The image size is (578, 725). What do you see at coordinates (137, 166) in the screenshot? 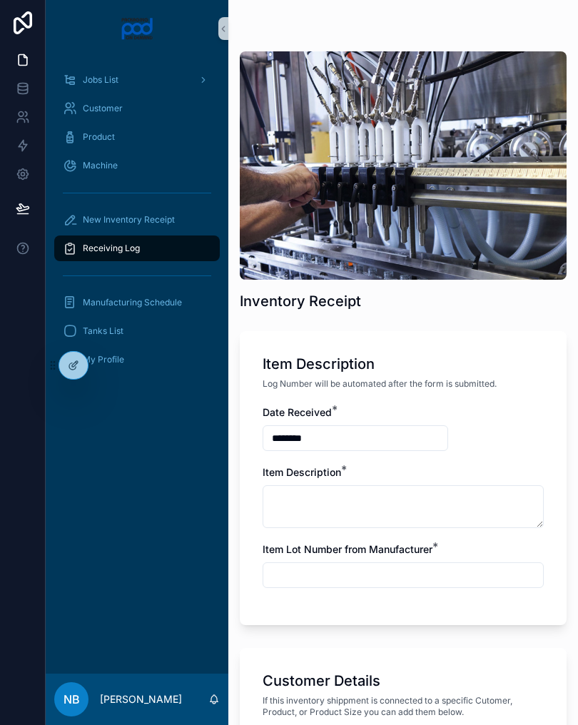
I see `a: Machine` at bounding box center [137, 166].